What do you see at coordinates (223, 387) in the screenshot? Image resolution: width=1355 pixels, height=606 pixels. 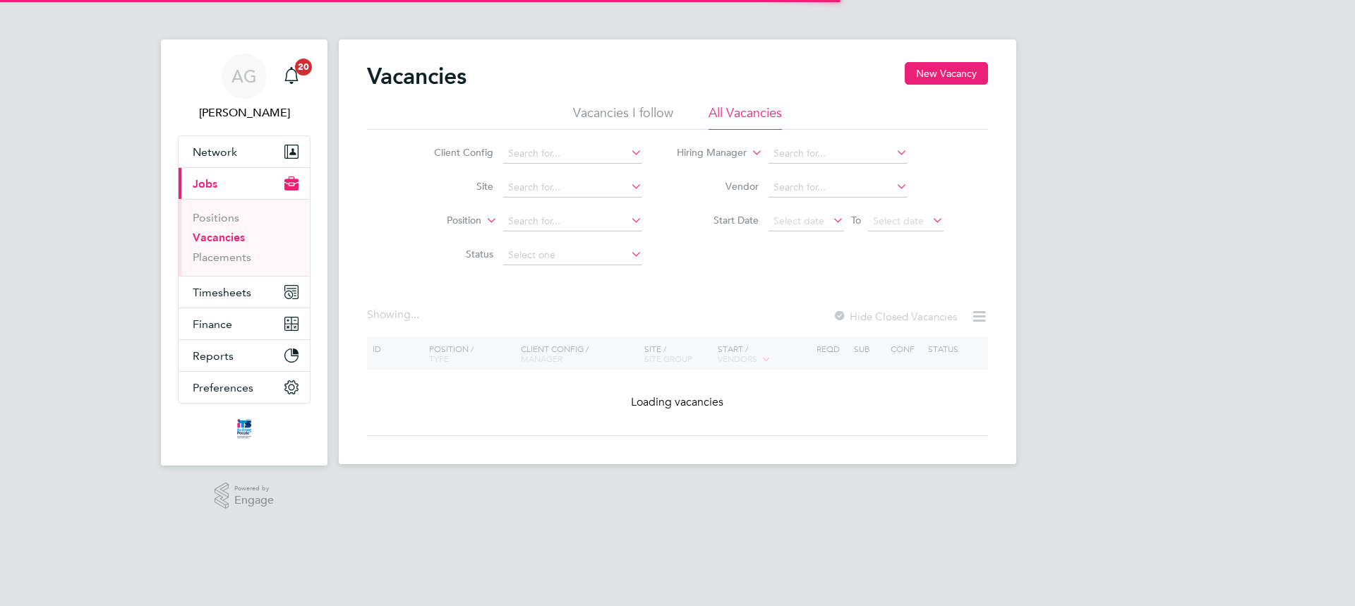 I see `span: Preferences` at bounding box center [223, 387].